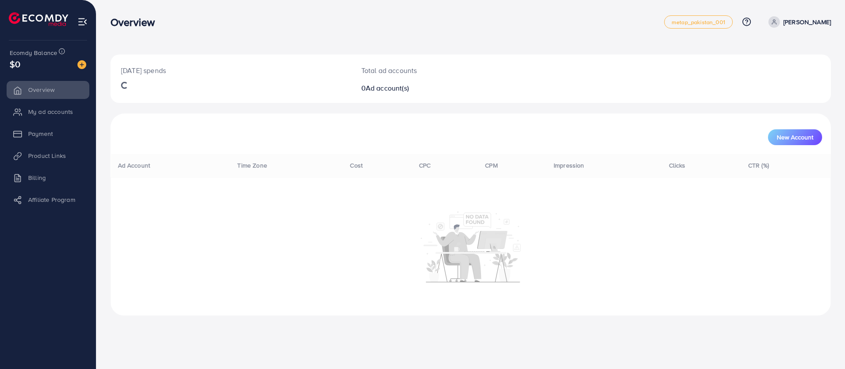 The image size is (845, 369). What do you see at coordinates (387, 88) in the screenshot?
I see `span: Ad account(s)` at bounding box center [387, 88].